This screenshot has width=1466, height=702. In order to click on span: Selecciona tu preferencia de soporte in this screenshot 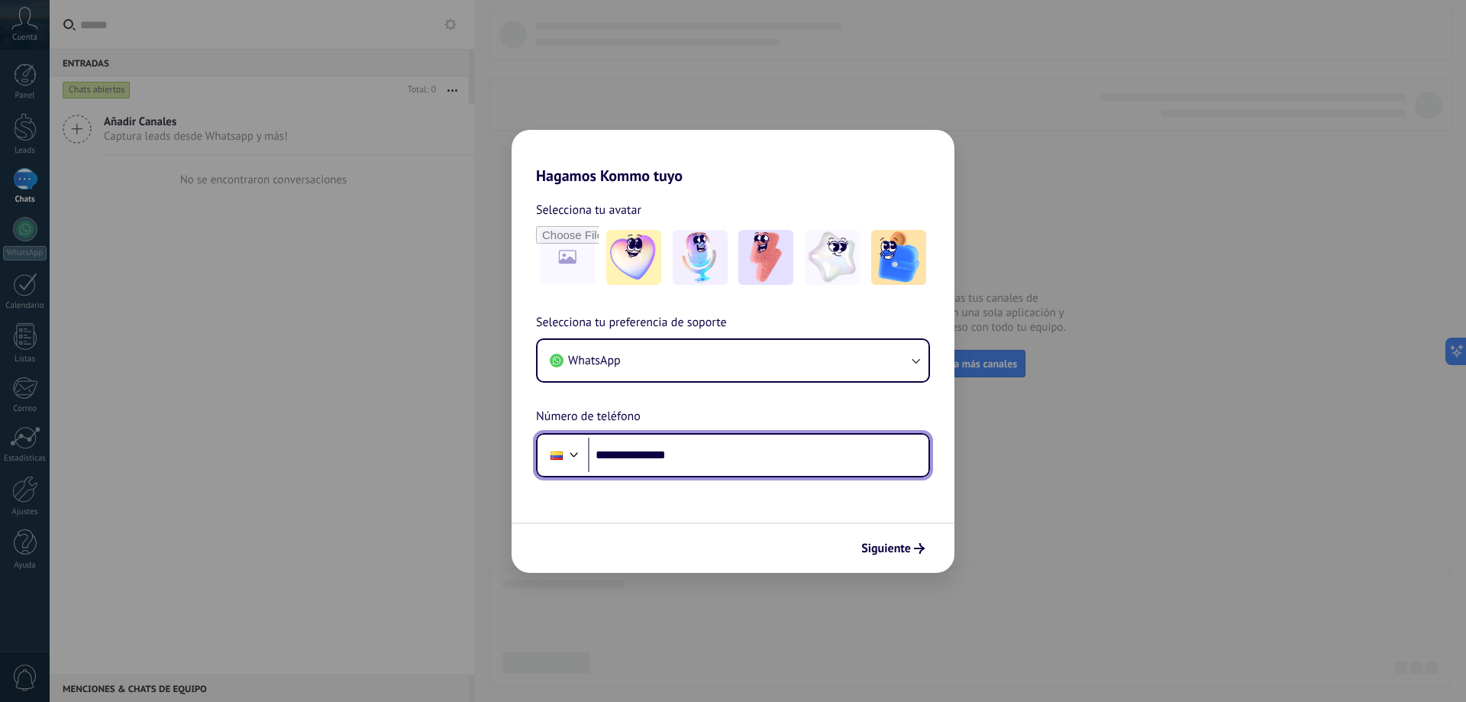, I will do `click(632, 323)`.